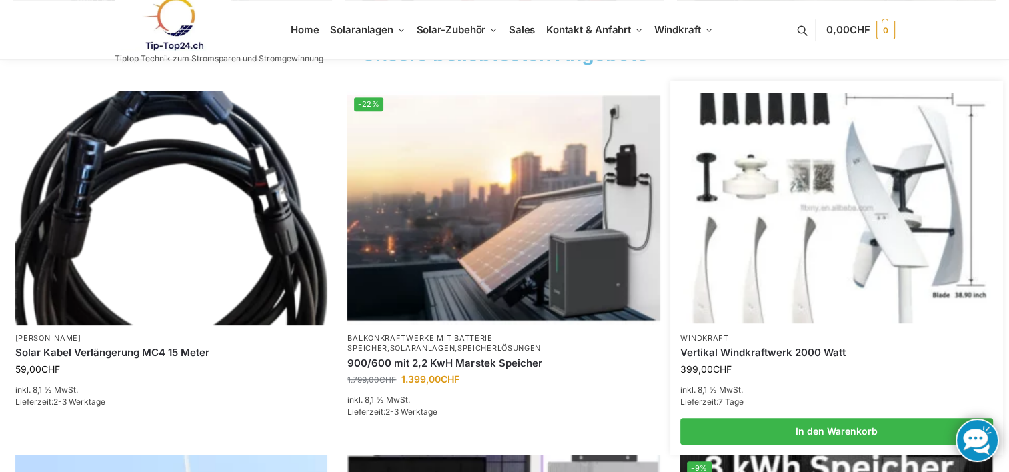 The image size is (1009, 472). I want to click on span: Solaranlagen, so click(361, 29).